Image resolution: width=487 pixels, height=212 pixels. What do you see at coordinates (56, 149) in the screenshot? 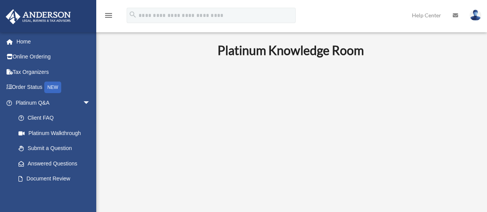
I see `a: Submit a Question` at bounding box center [56, 149].